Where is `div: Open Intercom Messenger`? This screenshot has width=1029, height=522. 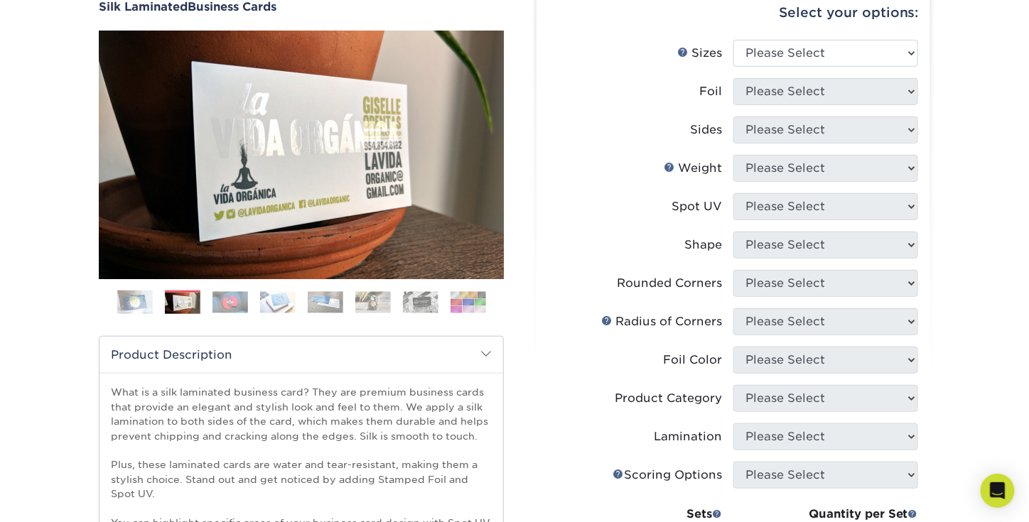
div: Open Intercom Messenger is located at coordinates (998, 491).